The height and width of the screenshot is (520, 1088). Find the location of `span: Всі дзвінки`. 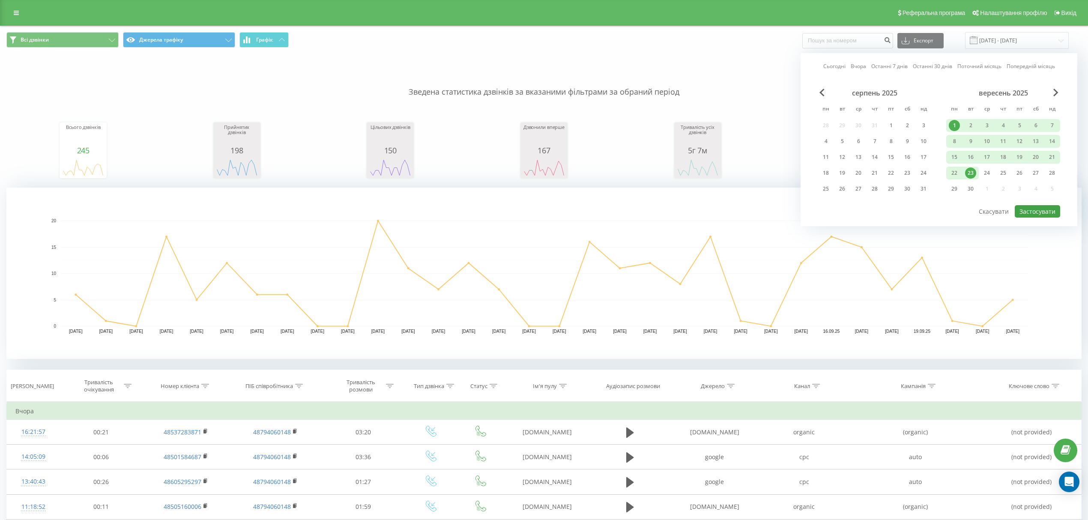

span: Всі дзвінки is located at coordinates (35, 40).